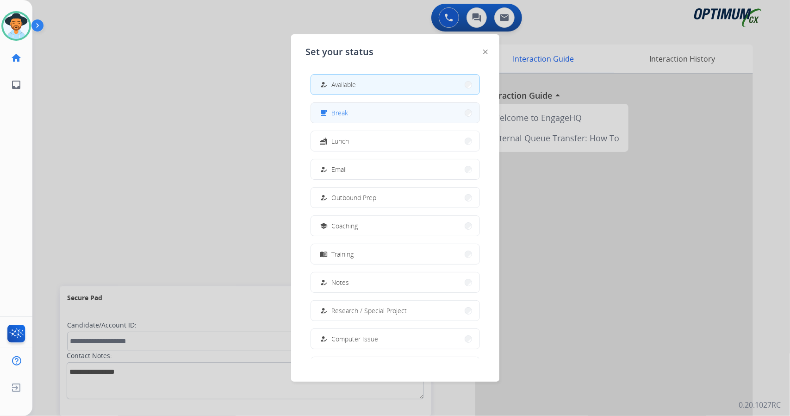 The height and width of the screenshot is (416, 790). Describe the element at coordinates (354, 197) in the screenshot. I see `span: Outbound Prep` at that location.